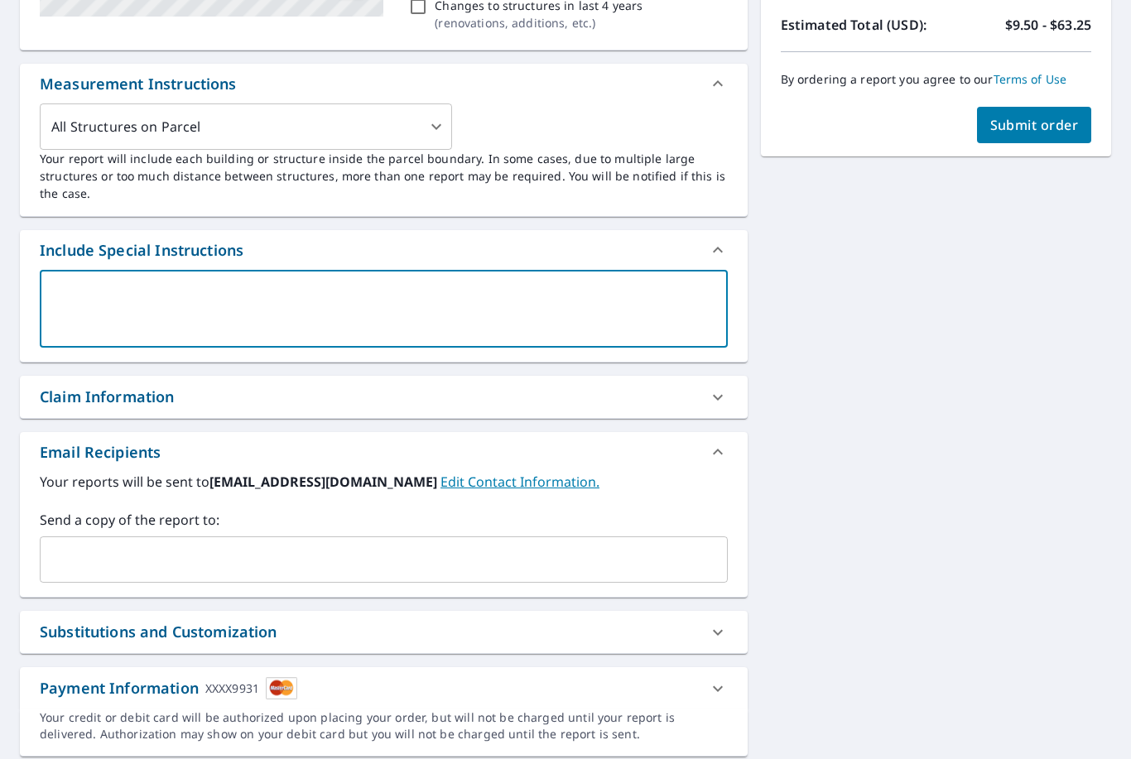 The height and width of the screenshot is (759, 1131). Describe the element at coordinates (281, 688) in the screenshot. I see `img: cardImage` at that location.